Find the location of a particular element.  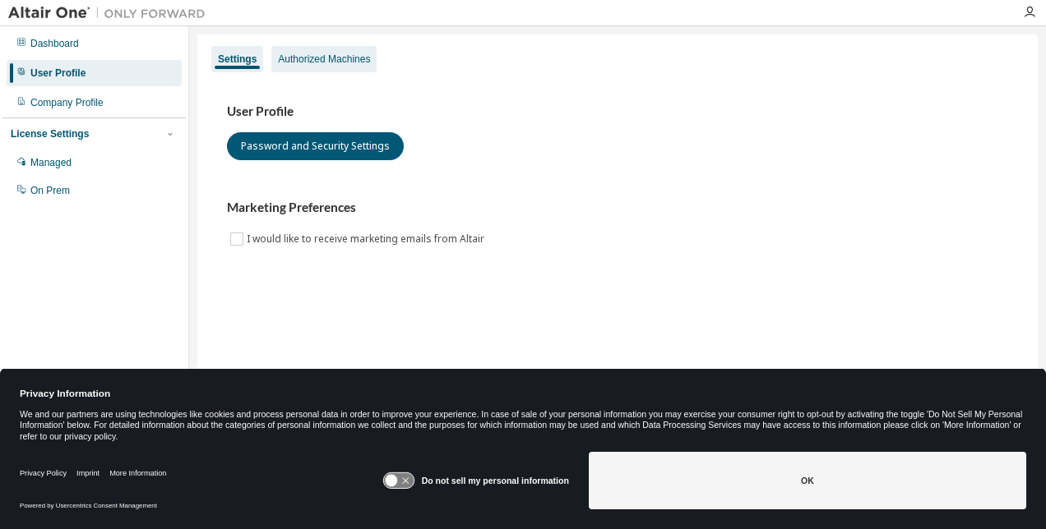

h3: User Profile is located at coordinates (617, 112).